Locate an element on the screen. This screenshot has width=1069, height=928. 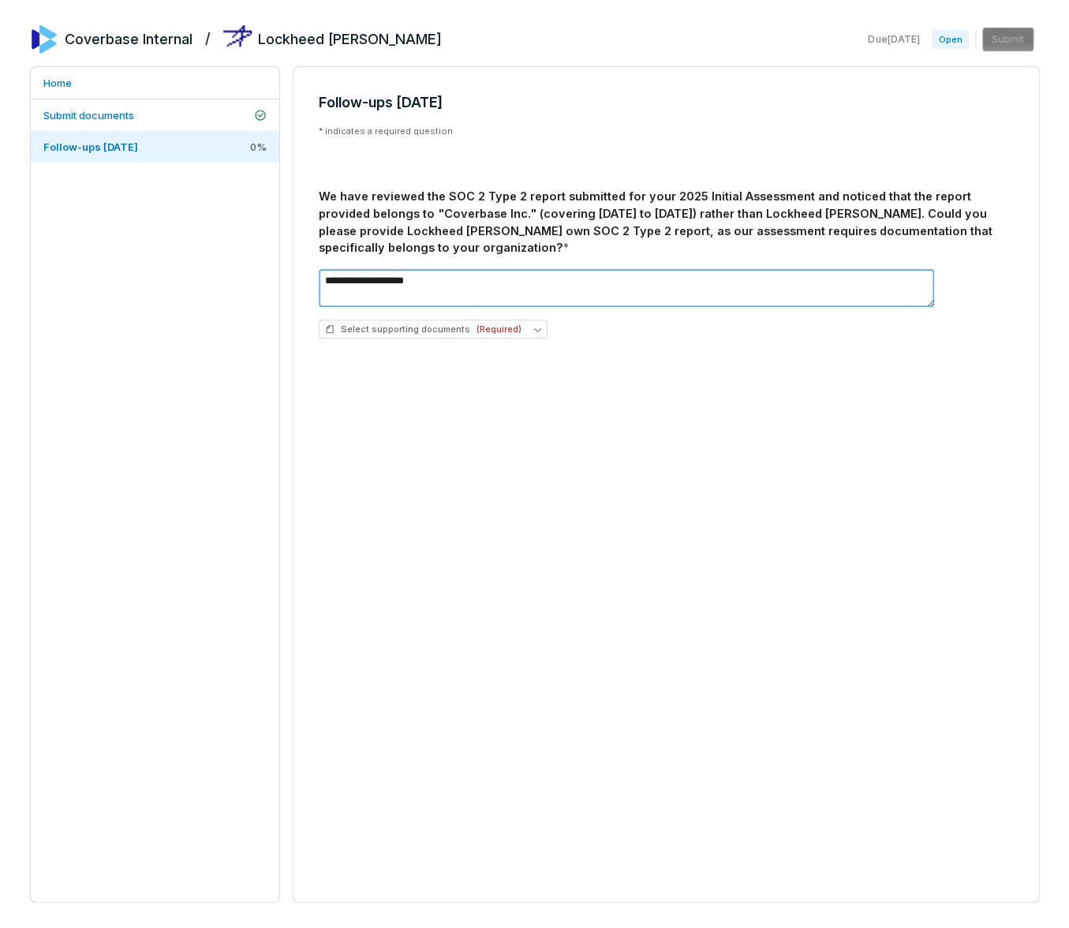
h2: Coverbase Internal is located at coordinates (129, 39).